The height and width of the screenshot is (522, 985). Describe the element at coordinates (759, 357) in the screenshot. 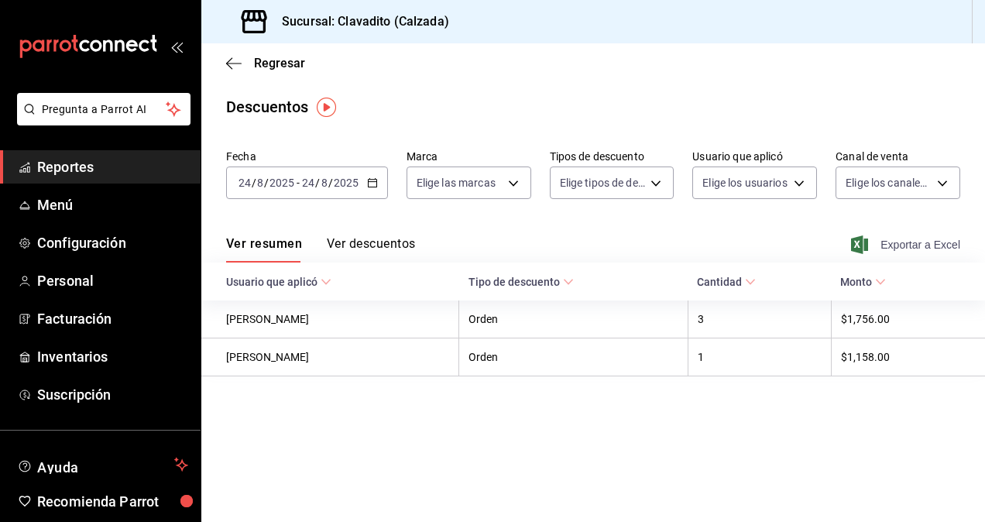

I see `th: 1` at that location.